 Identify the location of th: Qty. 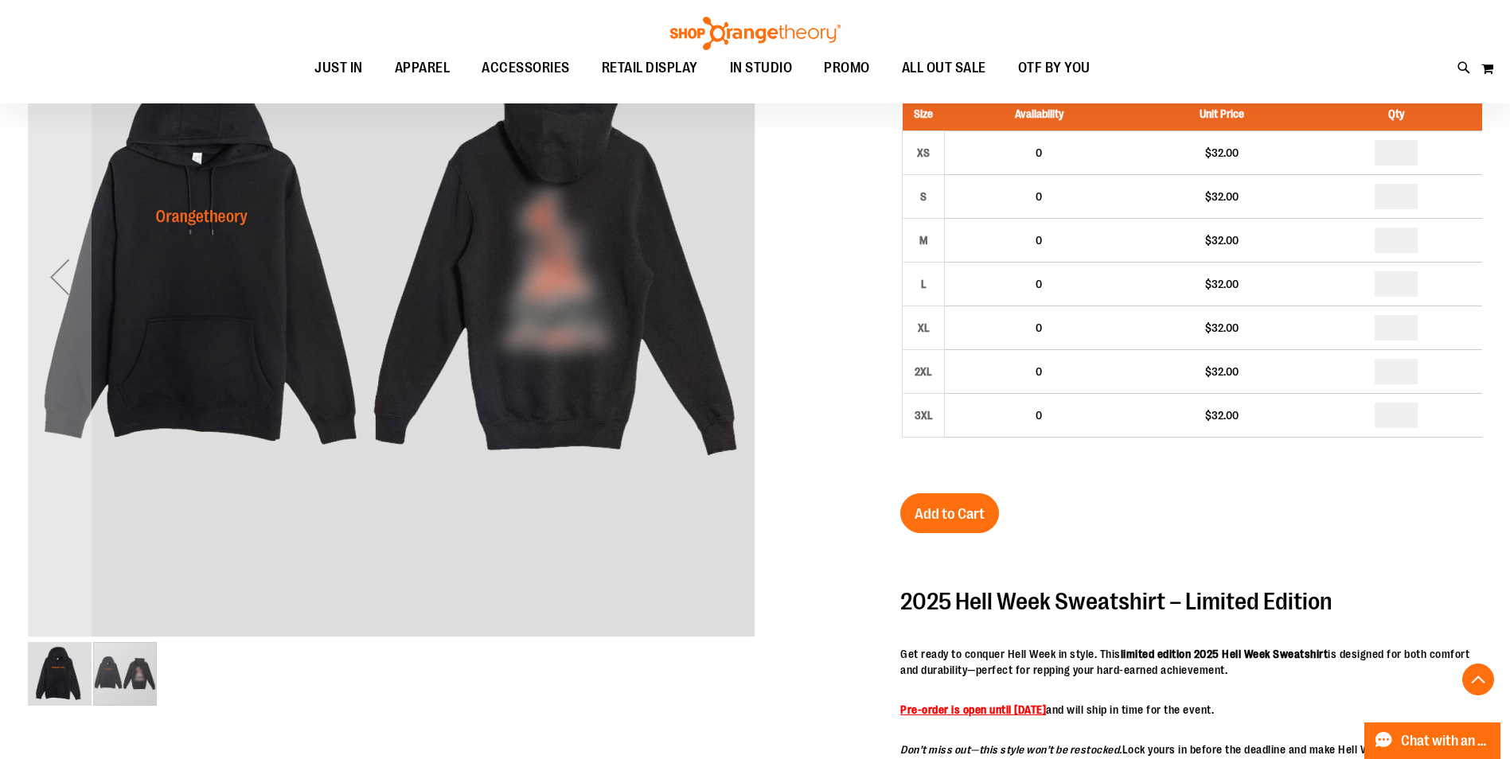
(1396, 114).